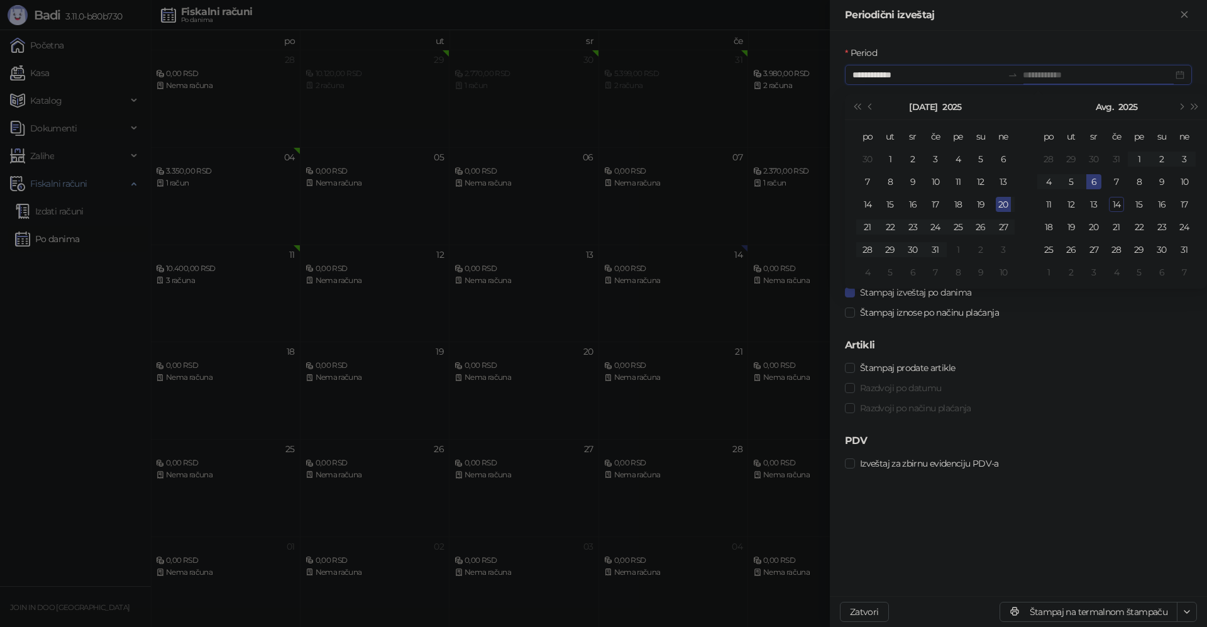 The width and height of the screenshot is (1207, 627). Describe the element at coordinates (870, 107) in the screenshot. I see `button: Prethodni mesec (PageUp)` at that location.